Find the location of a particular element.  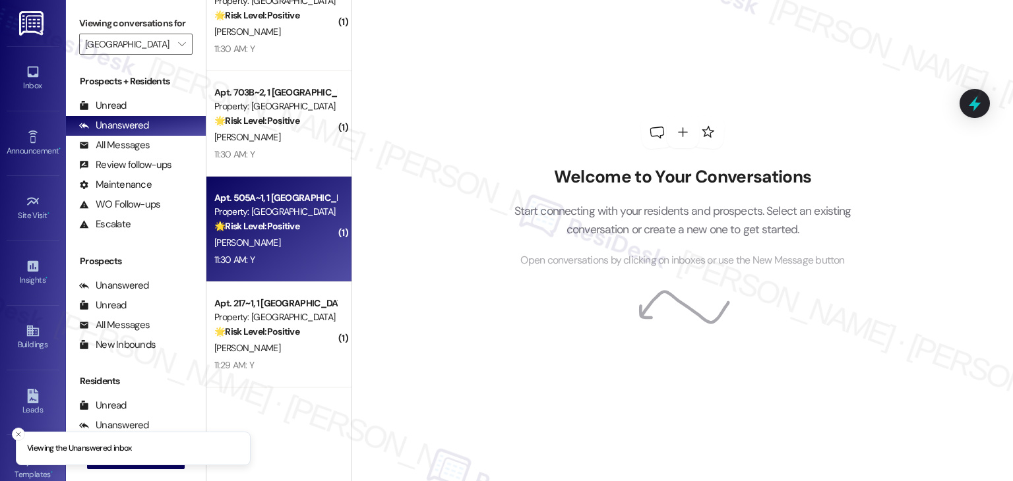

img: ResiDesk Logo is located at coordinates (32, 23).